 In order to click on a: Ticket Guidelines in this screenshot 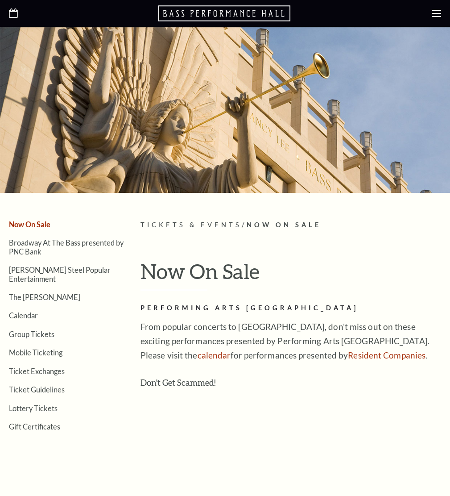, I will do `click(37, 389)`.